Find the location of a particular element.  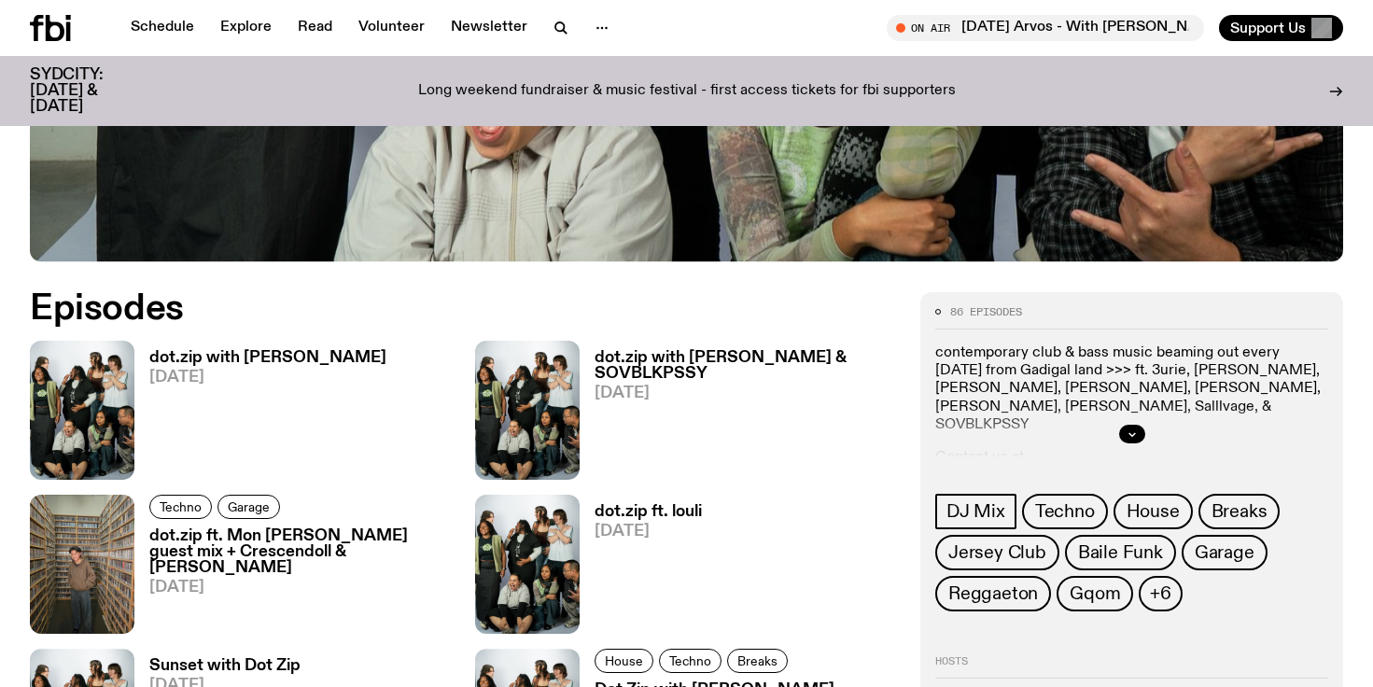

span: +6 is located at coordinates (1160, 594).